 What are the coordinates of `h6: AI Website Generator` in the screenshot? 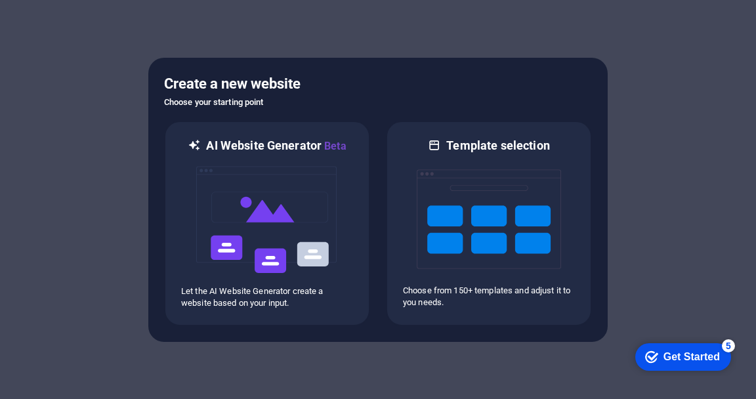 It's located at (276, 146).